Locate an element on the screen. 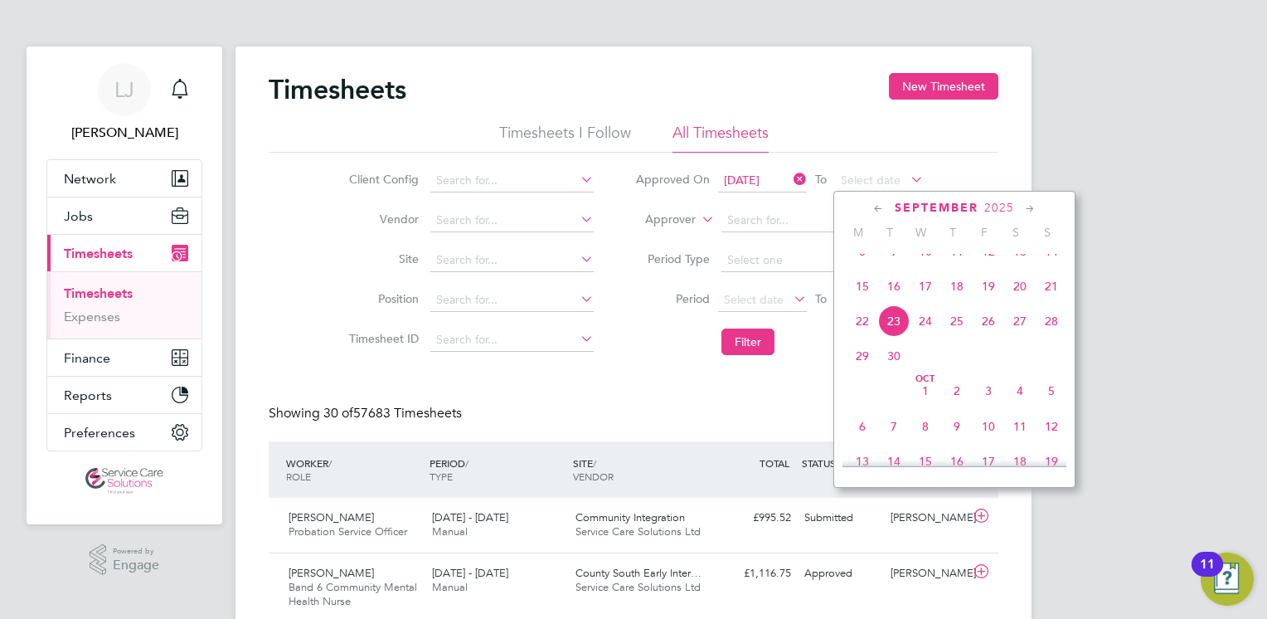  span: 29 is located at coordinates (863, 356).